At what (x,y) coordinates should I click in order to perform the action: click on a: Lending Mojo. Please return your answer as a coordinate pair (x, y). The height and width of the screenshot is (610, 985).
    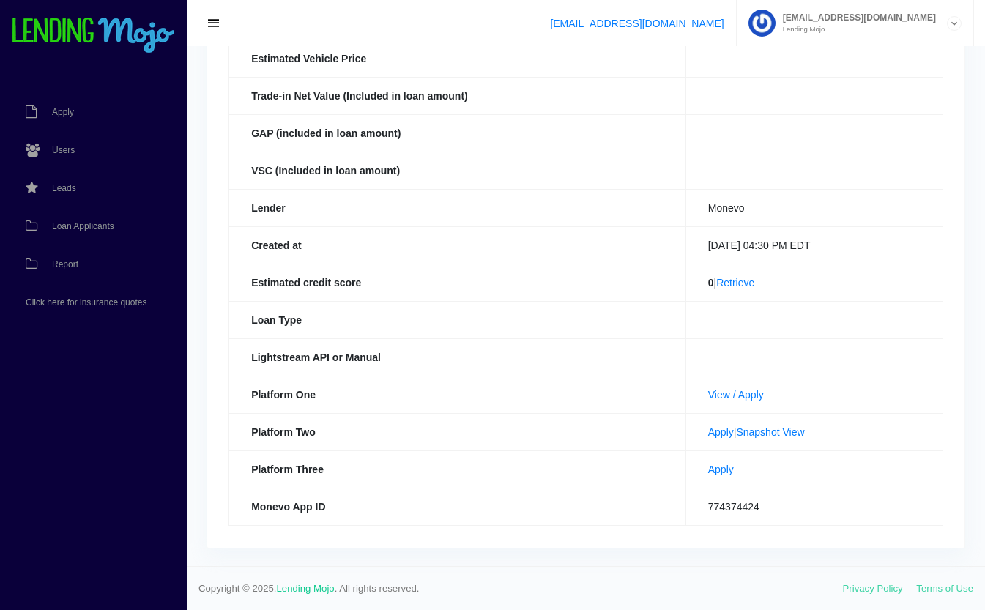
    Looking at the image, I should click on (305, 588).